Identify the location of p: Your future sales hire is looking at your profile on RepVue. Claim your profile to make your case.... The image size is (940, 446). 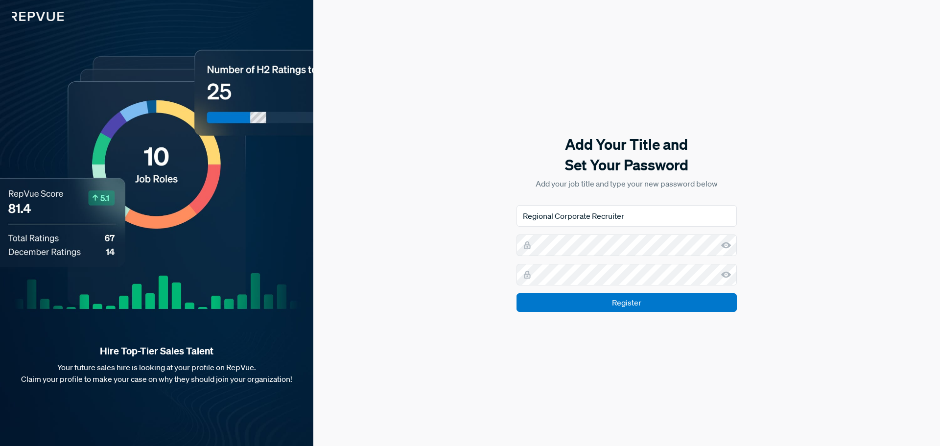
(157, 373).